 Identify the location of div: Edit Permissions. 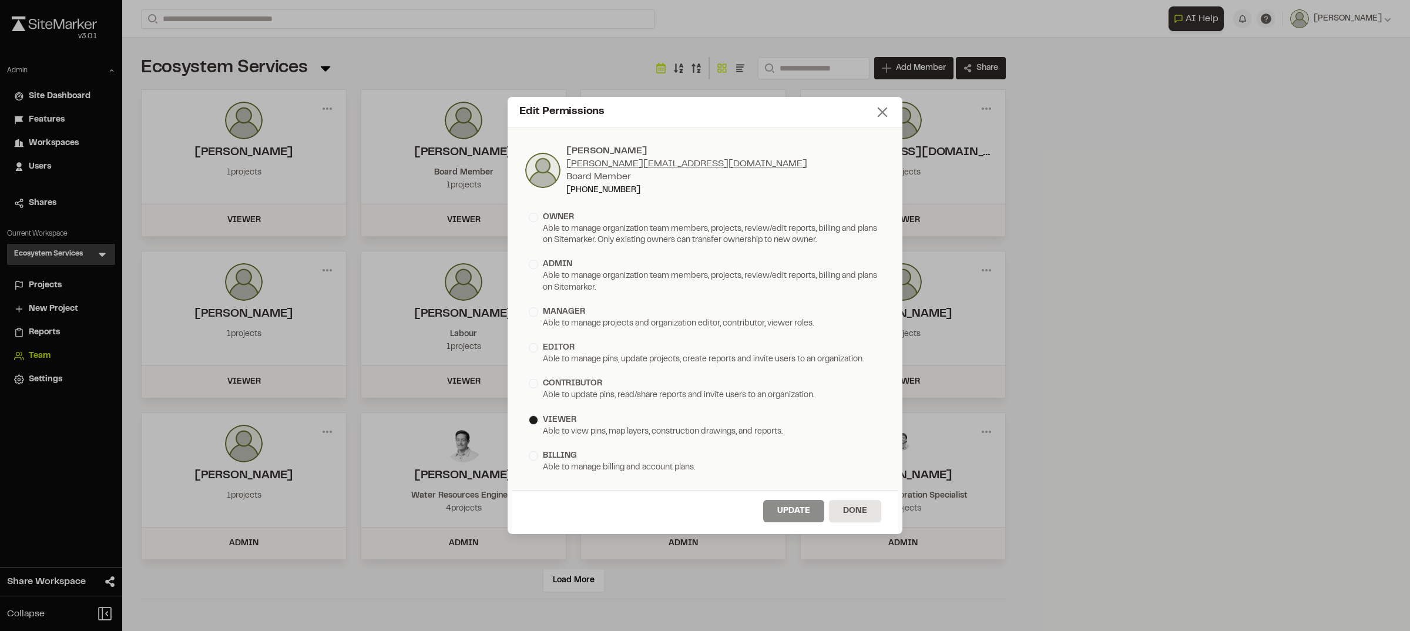
(697, 112).